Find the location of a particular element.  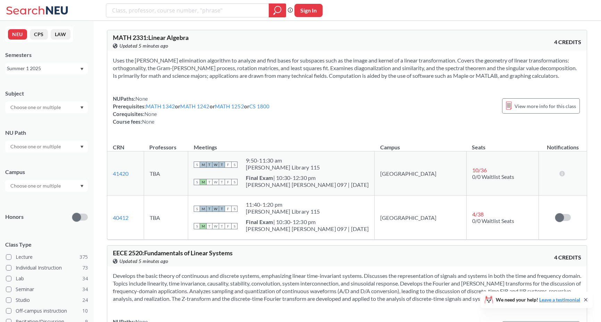

th: Meetings is located at coordinates (281, 144).